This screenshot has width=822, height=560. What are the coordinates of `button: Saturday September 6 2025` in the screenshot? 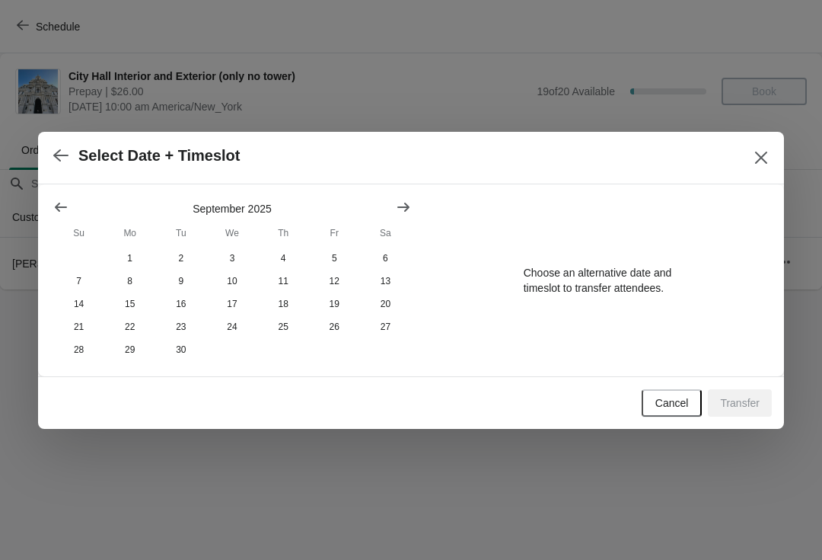 It's located at (385, 258).